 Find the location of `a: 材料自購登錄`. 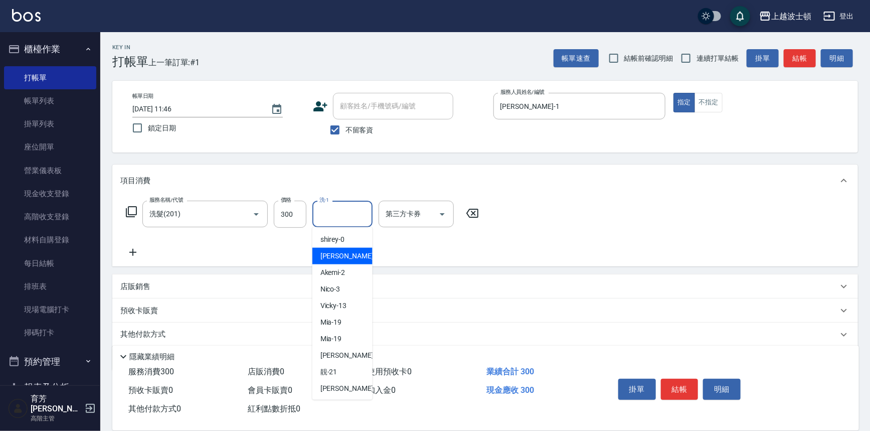

a: 材料自購登錄 is located at coordinates (50, 240).